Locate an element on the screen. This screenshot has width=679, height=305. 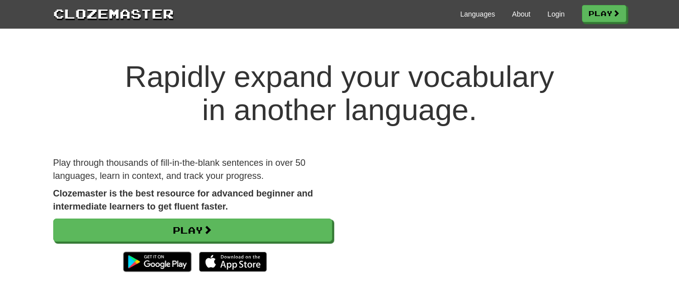
a: Clozemaster is located at coordinates (114, 13).